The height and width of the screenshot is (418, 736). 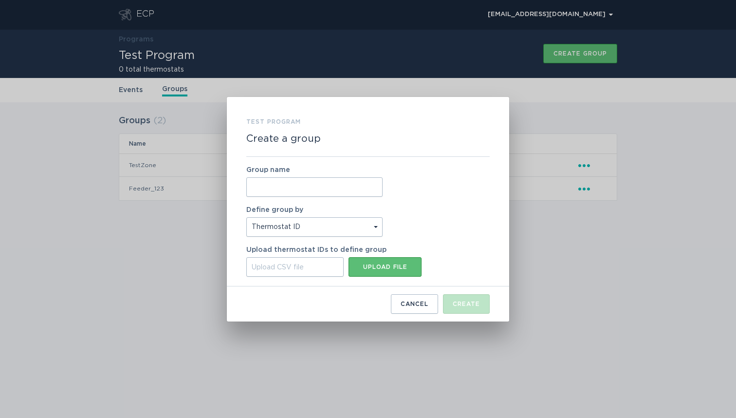 What do you see at coordinates (275, 210) in the screenshot?
I see `label: Define group by` at bounding box center [275, 210].